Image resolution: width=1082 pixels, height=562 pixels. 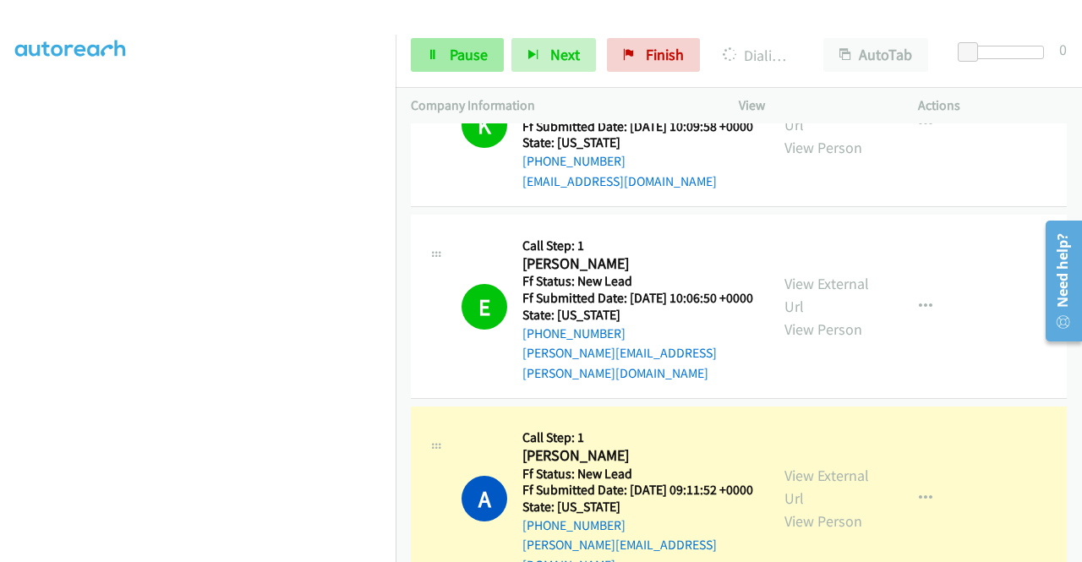 I want to click on p: View, so click(x=813, y=106).